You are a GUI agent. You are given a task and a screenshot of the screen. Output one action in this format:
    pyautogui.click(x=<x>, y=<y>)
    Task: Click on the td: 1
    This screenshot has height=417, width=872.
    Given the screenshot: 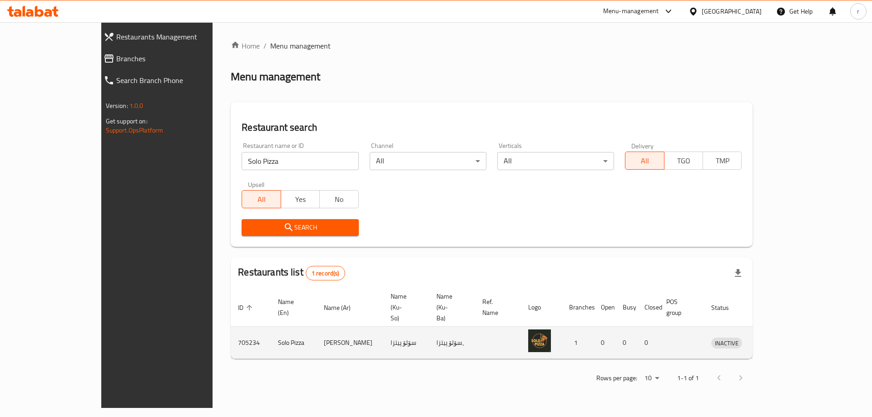 What is the action you would take?
    pyautogui.click(x=578, y=343)
    